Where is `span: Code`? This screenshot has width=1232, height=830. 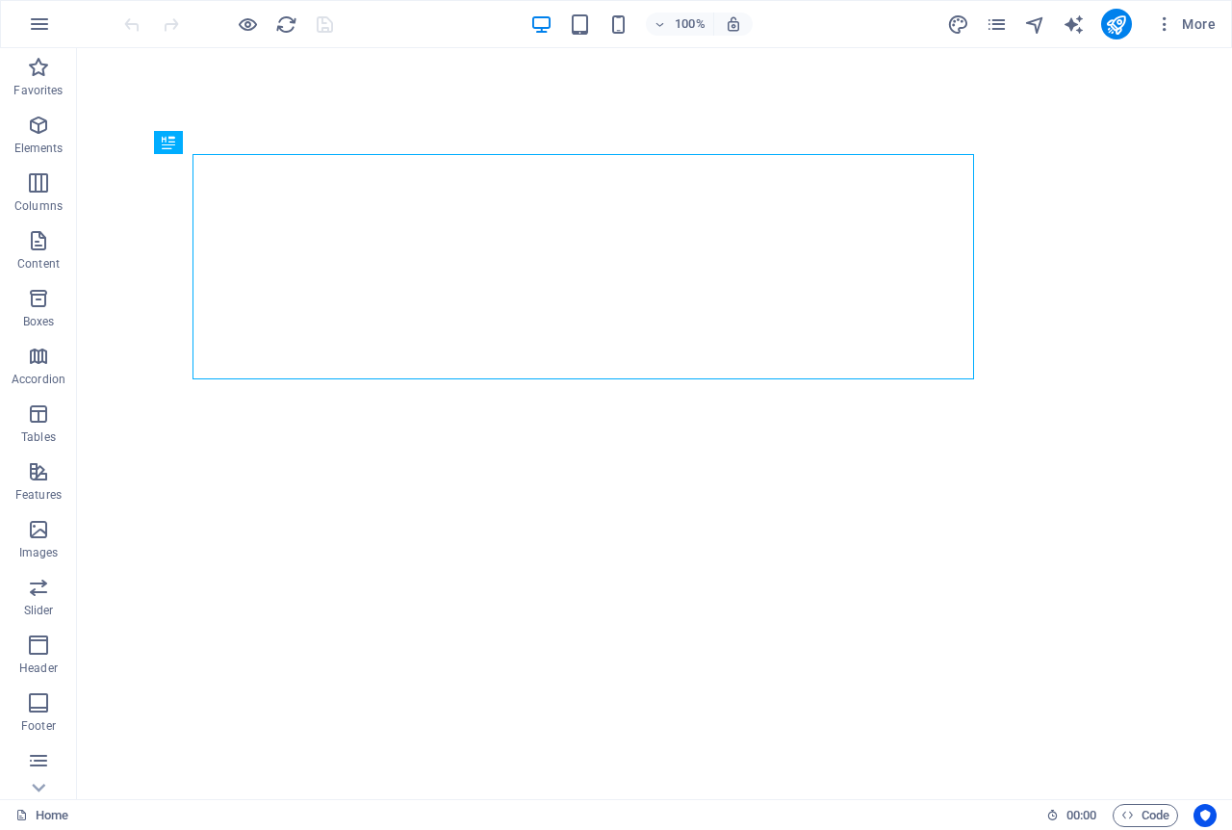 span: Code is located at coordinates (1146, 816).